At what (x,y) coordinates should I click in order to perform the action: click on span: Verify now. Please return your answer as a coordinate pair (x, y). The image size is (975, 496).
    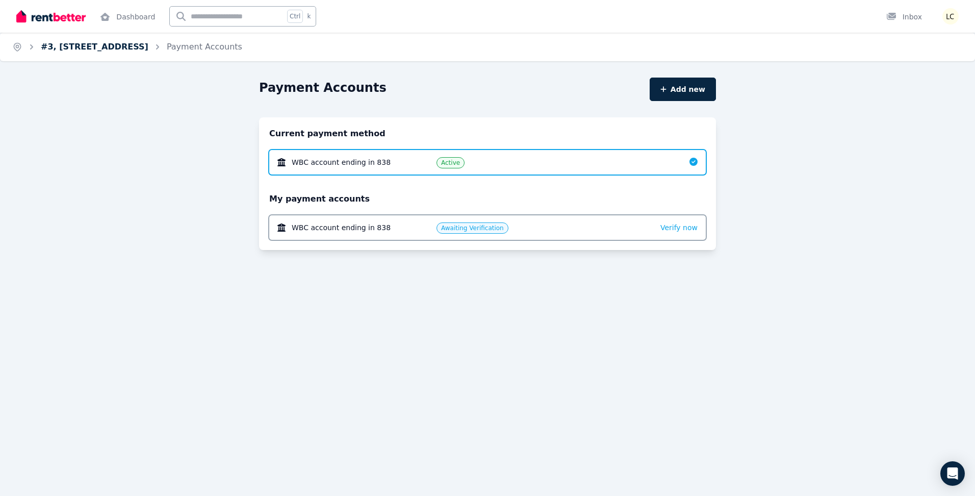
    Looking at the image, I should click on (679, 227).